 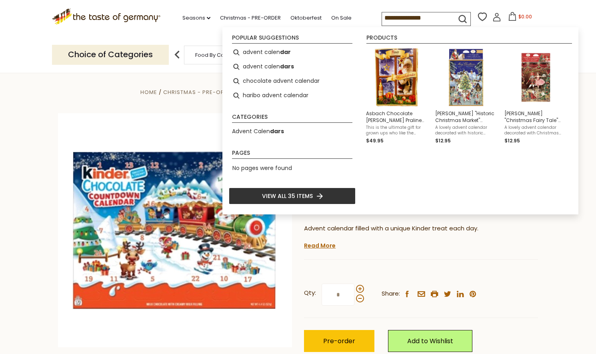 What do you see at coordinates (339, 341) in the screenshot?
I see `button: Pre-order` at bounding box center [339, 341].